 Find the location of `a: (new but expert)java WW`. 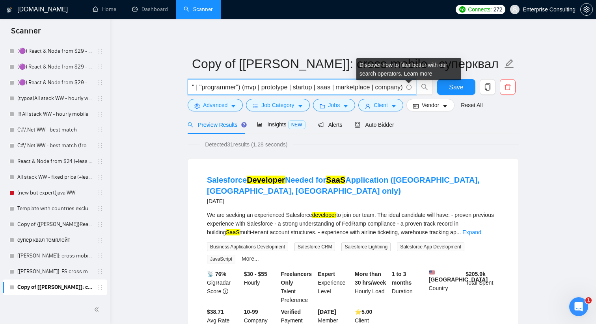

a: (new but expert)java WW is located at coordinates (55, 193).